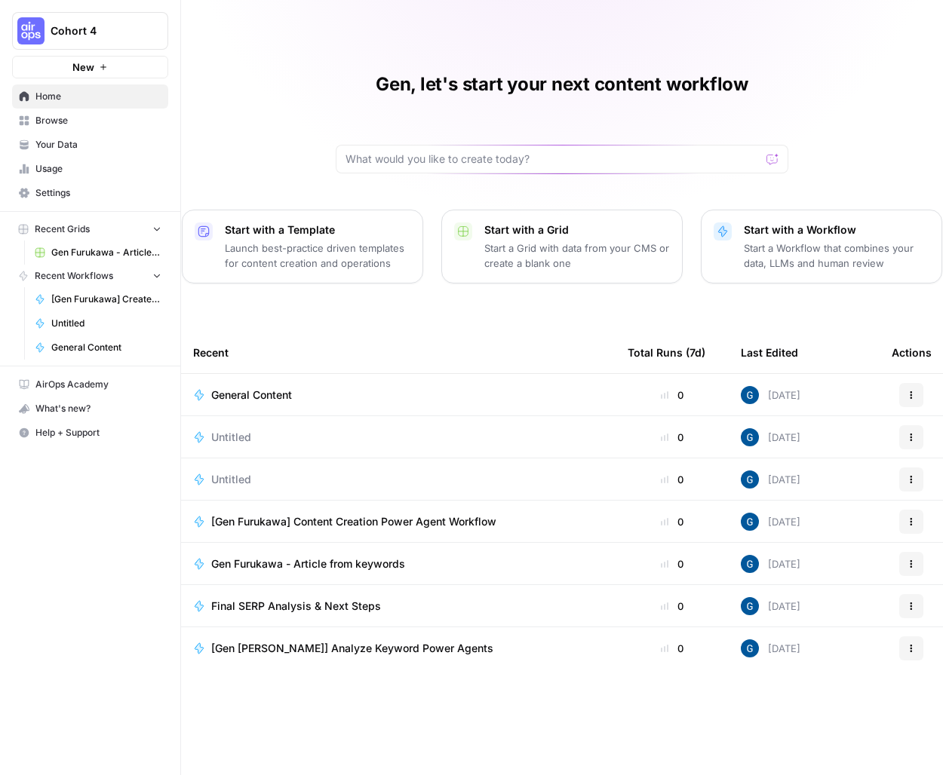 The image size is (943, 775). I want to click on button: New, so click(90, 67).